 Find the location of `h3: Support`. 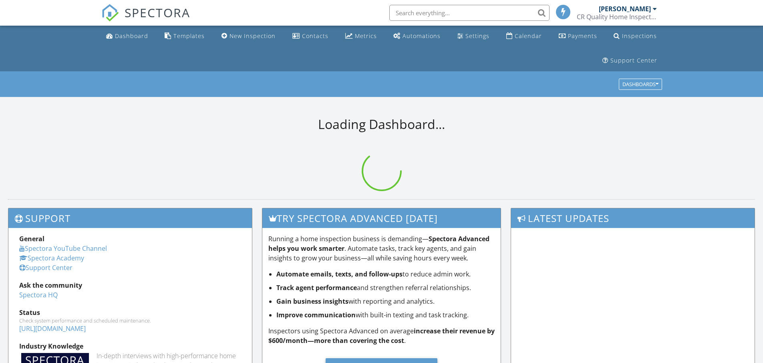

h3: Support is located at coordinates (130, 218).